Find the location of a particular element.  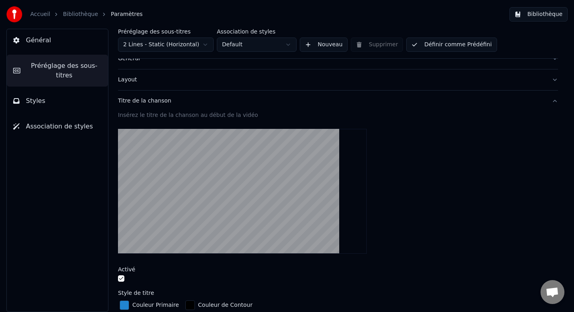

div: Insérez le titre de la chanson au début de la vidéo is located at coordinates (338, 115).